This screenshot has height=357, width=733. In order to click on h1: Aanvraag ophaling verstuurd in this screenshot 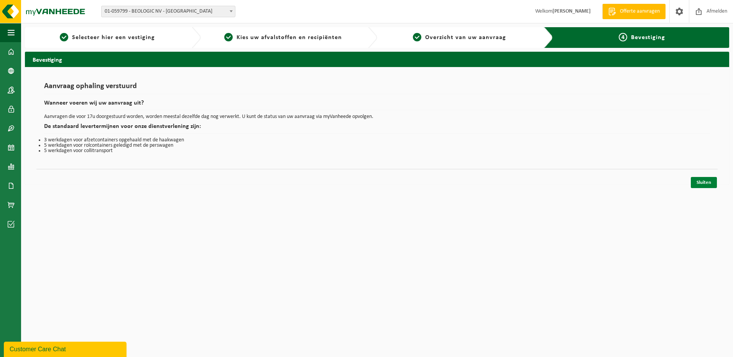, I will do `click(377, 88)`.